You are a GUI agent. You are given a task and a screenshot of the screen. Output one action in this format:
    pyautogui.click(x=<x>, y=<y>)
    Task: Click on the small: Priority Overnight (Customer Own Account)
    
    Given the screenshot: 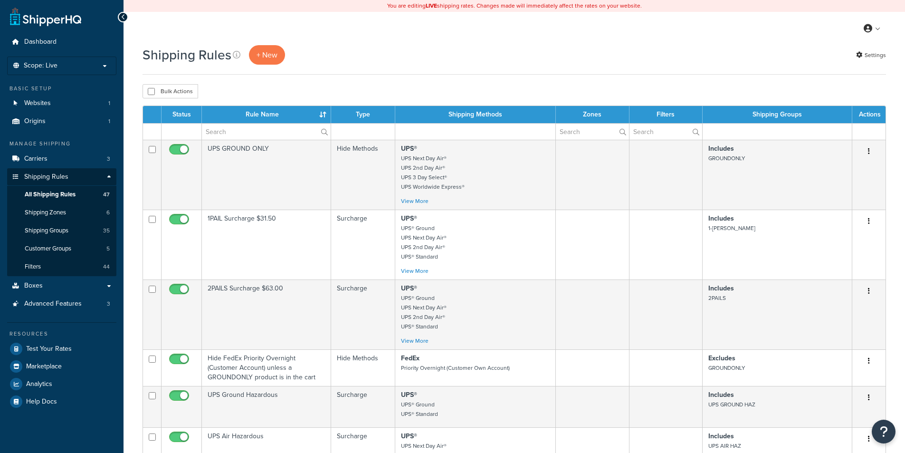 What is the action you would take?
    pyautogui.click(x=455, y=368)
    